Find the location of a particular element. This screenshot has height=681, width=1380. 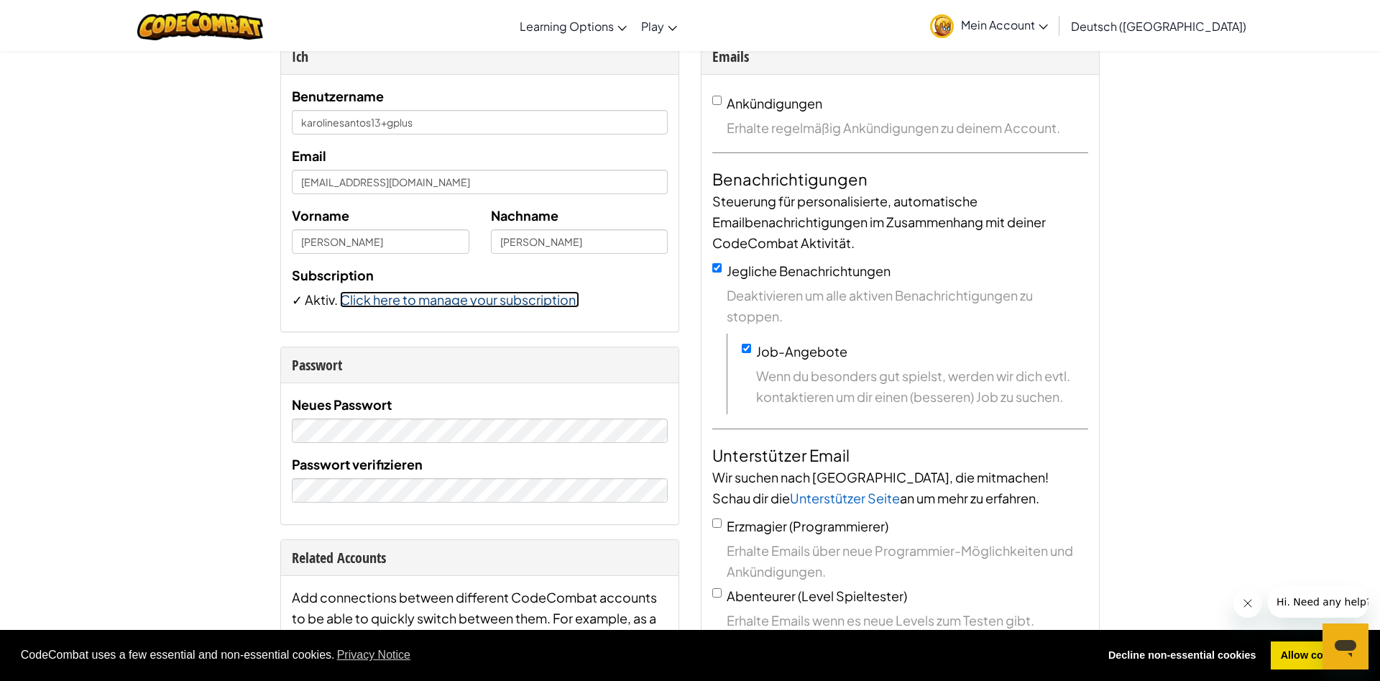

label: Subscription is located at coordinates (333, 275).